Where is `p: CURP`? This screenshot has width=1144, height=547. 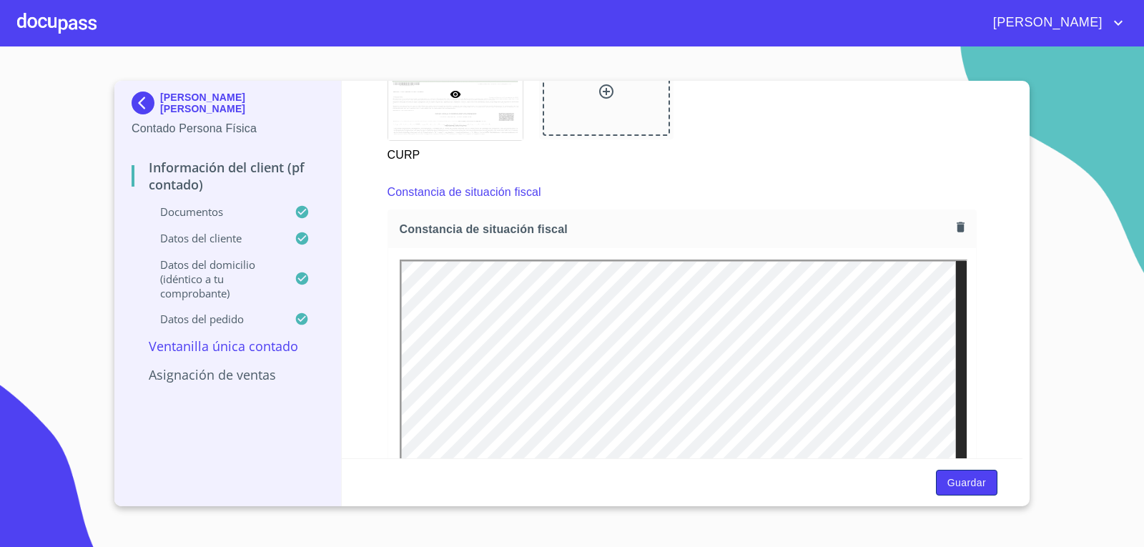 p: CURP is located at coordinates (455, 152).